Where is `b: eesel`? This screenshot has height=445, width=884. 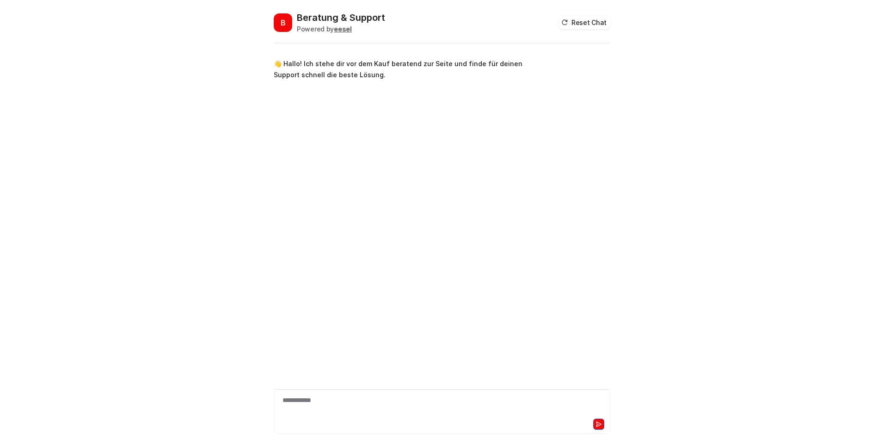
b: eesel is located at coordinates (343, 29).